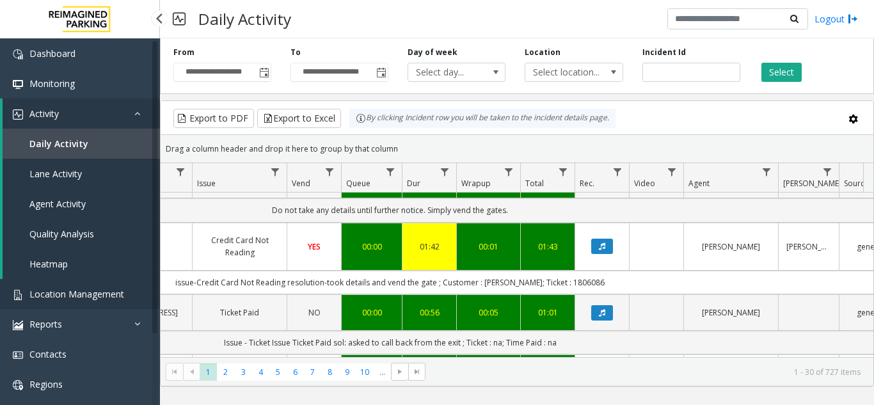  Describe the element at coordinates (548, 246) in the screenshot. I see `div: 01:43` at that location.